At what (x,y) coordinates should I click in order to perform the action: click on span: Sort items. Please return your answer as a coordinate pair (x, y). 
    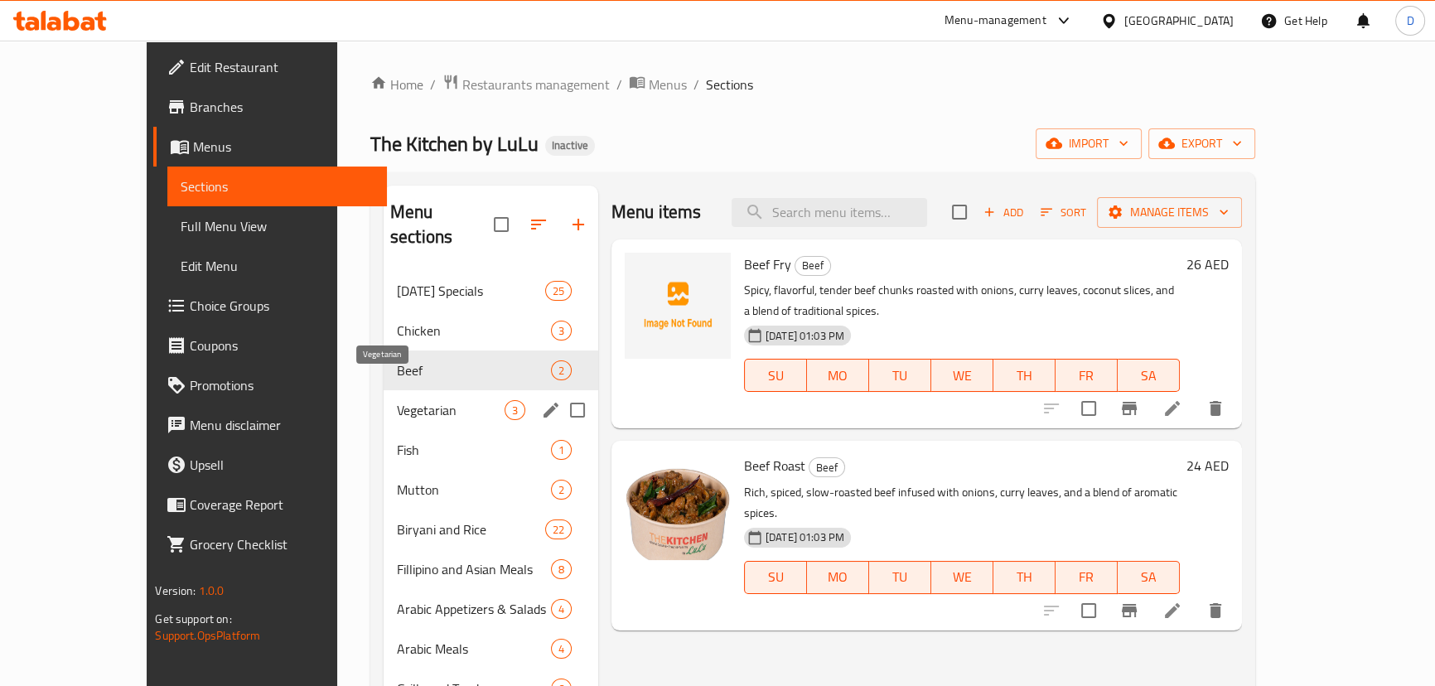
    Looking at the image, I should click on (1063, 212).